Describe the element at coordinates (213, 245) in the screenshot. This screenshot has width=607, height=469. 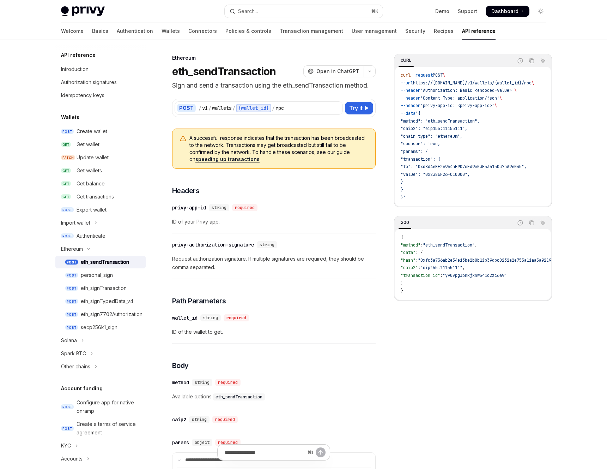
I see `div: privy-authorization-signature` at that location.